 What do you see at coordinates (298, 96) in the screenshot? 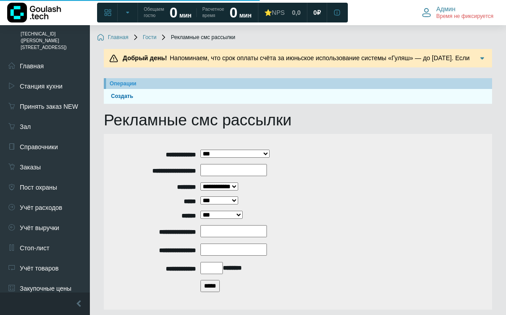
I see `a: Создать` at bounding box center [298, 96].